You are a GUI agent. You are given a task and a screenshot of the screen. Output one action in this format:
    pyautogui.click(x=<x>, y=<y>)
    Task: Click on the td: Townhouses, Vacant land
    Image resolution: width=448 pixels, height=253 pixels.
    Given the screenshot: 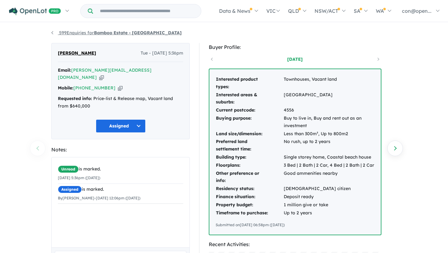 What is the action you would take?
    pyautogui.click(x=329, y=83)
    